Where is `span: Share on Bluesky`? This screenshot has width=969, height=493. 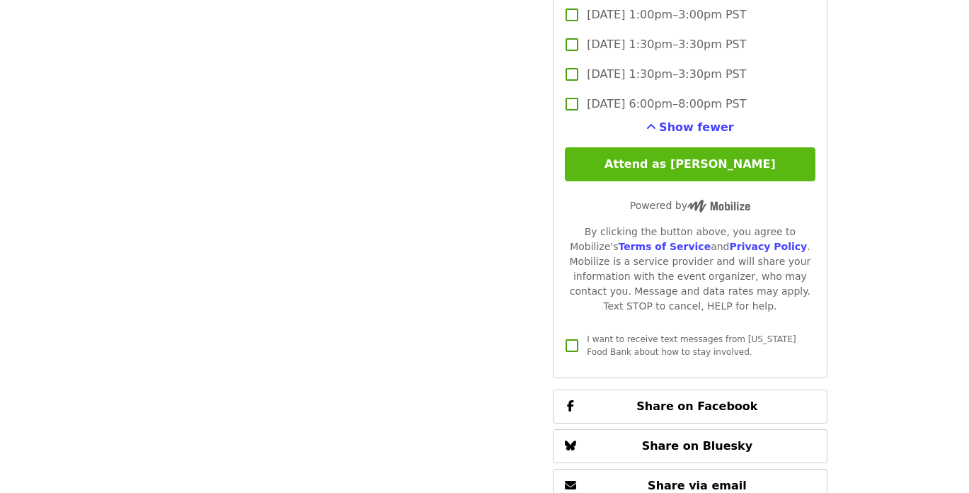
span: Share on Bluesky is located at coordinates (697, 445).